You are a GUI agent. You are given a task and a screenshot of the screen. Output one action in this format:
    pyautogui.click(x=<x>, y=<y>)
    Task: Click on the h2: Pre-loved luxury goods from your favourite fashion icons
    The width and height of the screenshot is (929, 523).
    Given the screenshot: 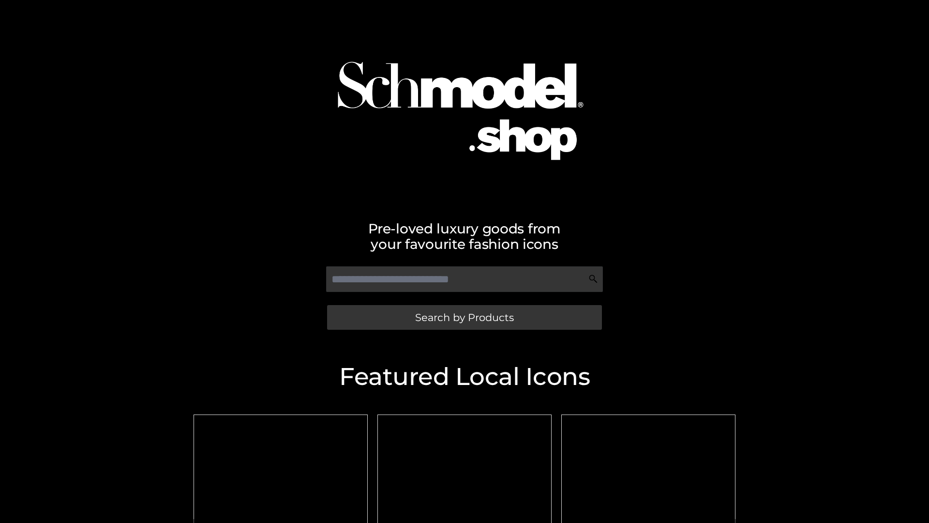 What is the action you would take?
    pyautogui.click(x=465, y=236)
    